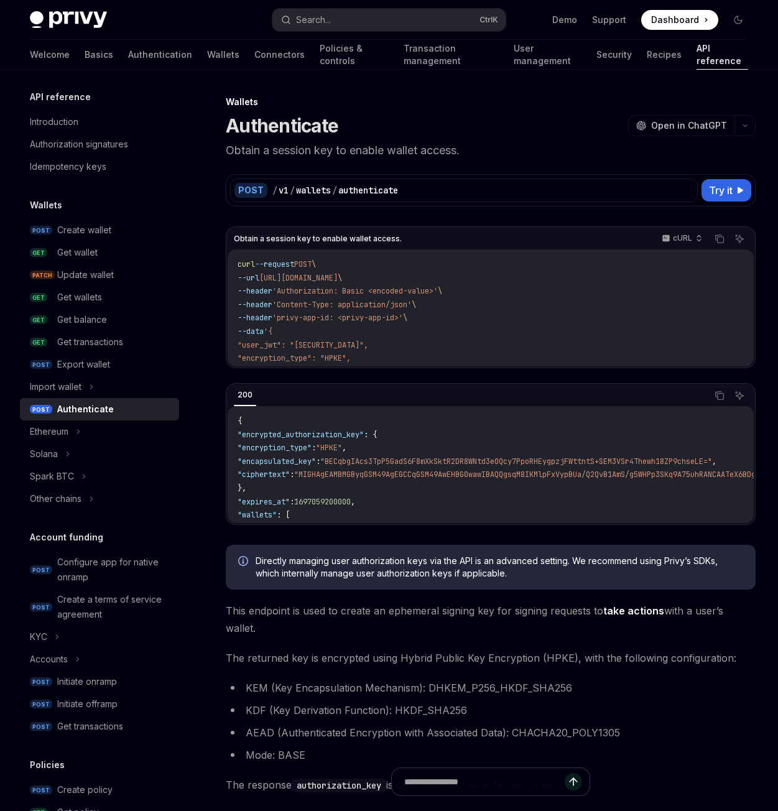 Image resolution: width=778 pixels, height=811 pixels. Describe the element at coordinates (100, 570) in the screenshot. I see `a: POSTConfigure app for native onramp` at that location.